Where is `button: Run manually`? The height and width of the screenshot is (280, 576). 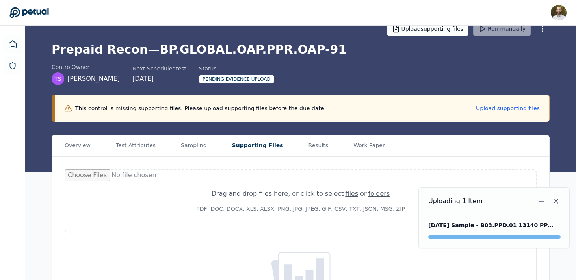 button: Run manually is located at coordinates (502, 29).